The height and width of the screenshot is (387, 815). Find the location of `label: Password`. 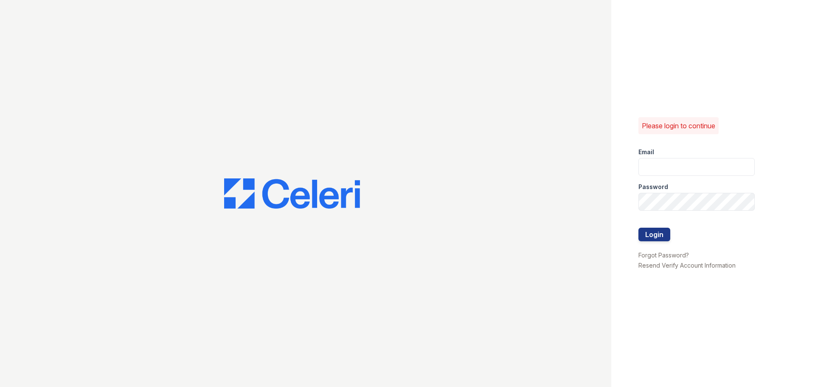

label: Password is located at coordinates (654, 187).